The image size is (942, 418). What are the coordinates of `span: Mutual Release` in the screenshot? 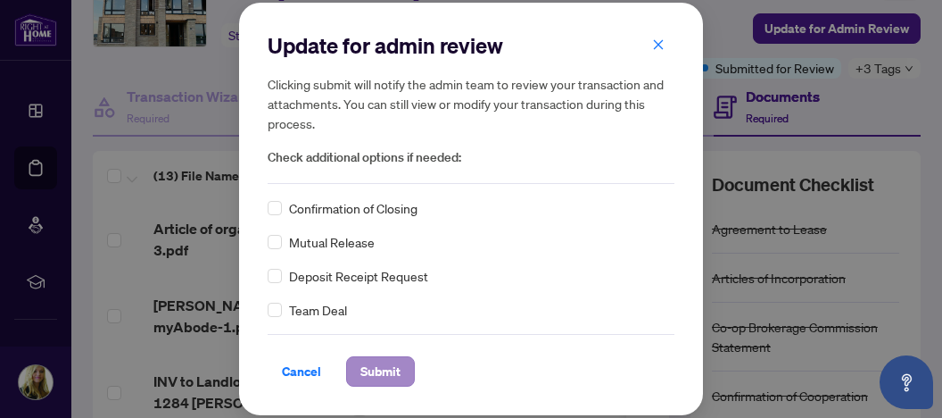 It's located at (332, 242).